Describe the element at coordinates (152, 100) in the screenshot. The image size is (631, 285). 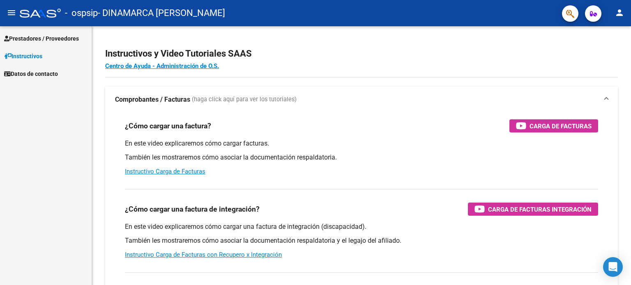
I see `strong: Comprobantes / Facturas` at that location.